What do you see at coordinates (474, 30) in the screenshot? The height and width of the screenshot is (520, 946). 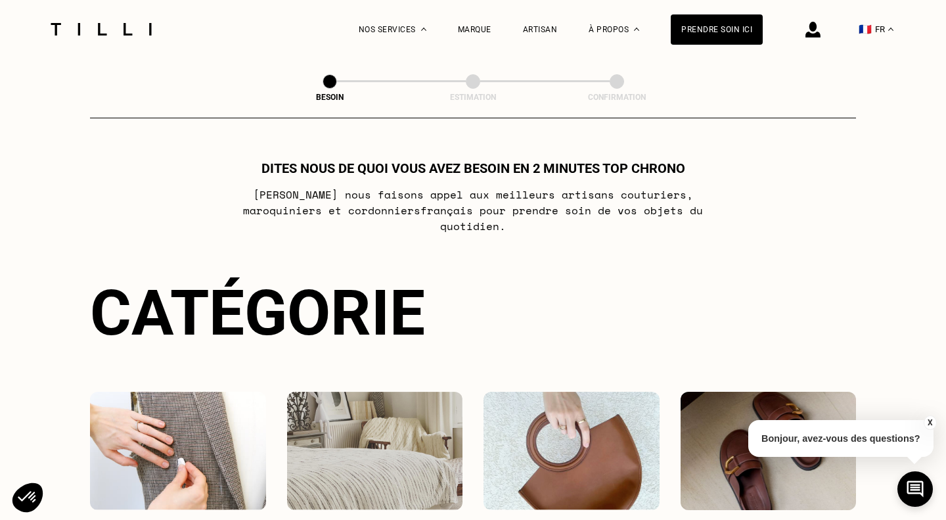 I see `a: Marque` at bounding box center [474, 30].